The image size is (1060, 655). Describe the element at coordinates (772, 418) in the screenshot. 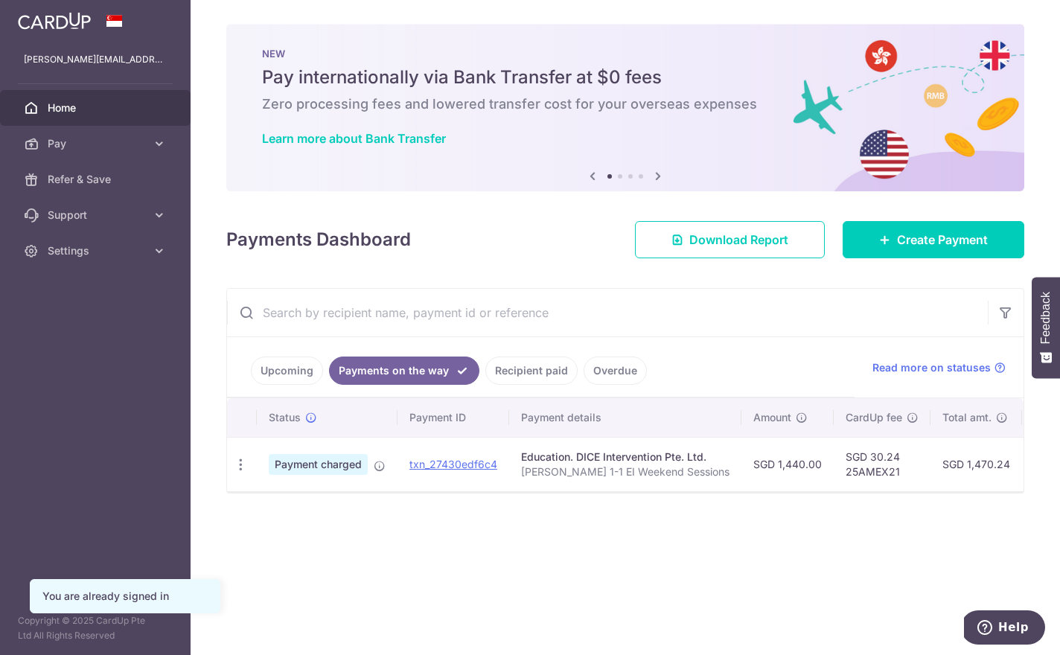

I see `span: Amount` at that location.